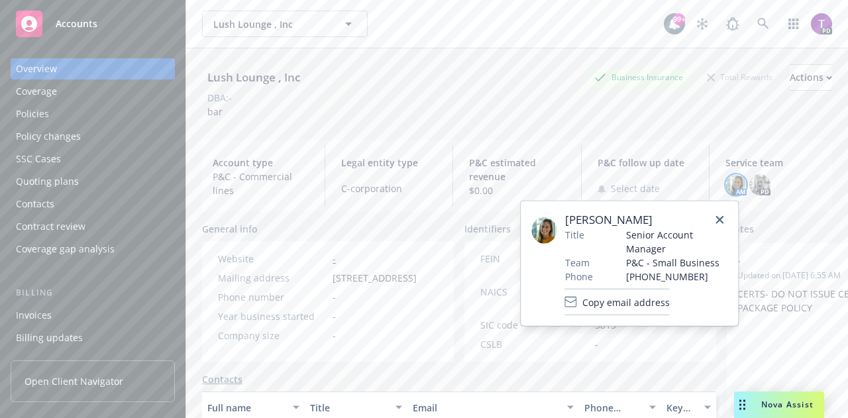 The width and height of the screenshot is (848, 418). What do you see at coordinates (93, 293) in the screenshot?
I see `div: Billing` at bounding box center [93, 293].